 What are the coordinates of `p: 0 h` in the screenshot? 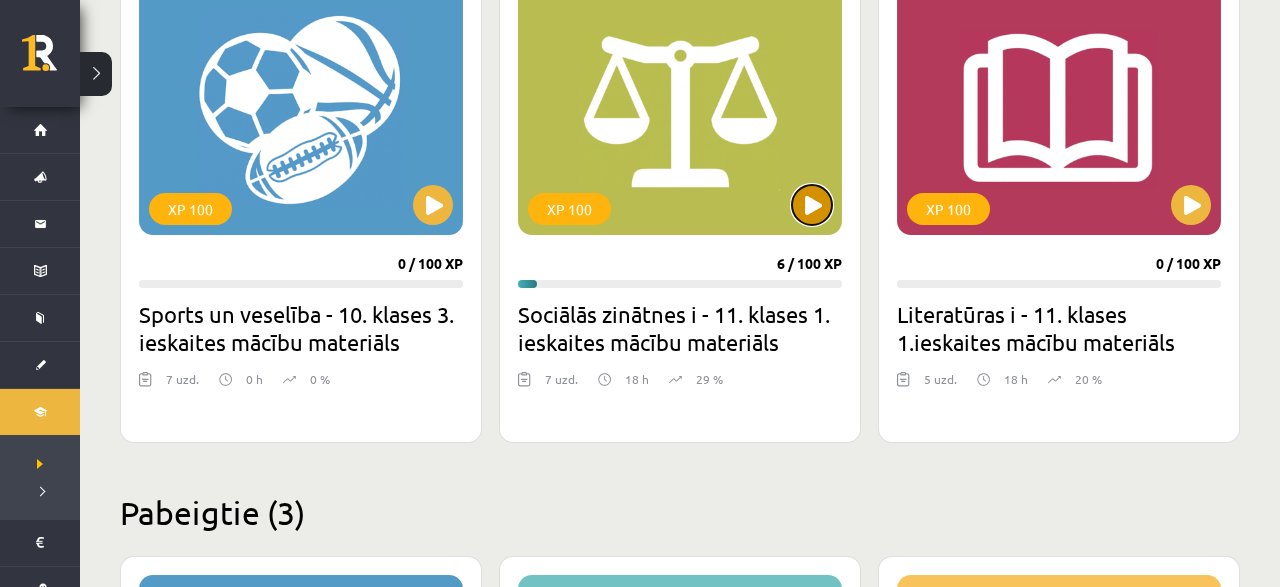 It's located at (254, 379).